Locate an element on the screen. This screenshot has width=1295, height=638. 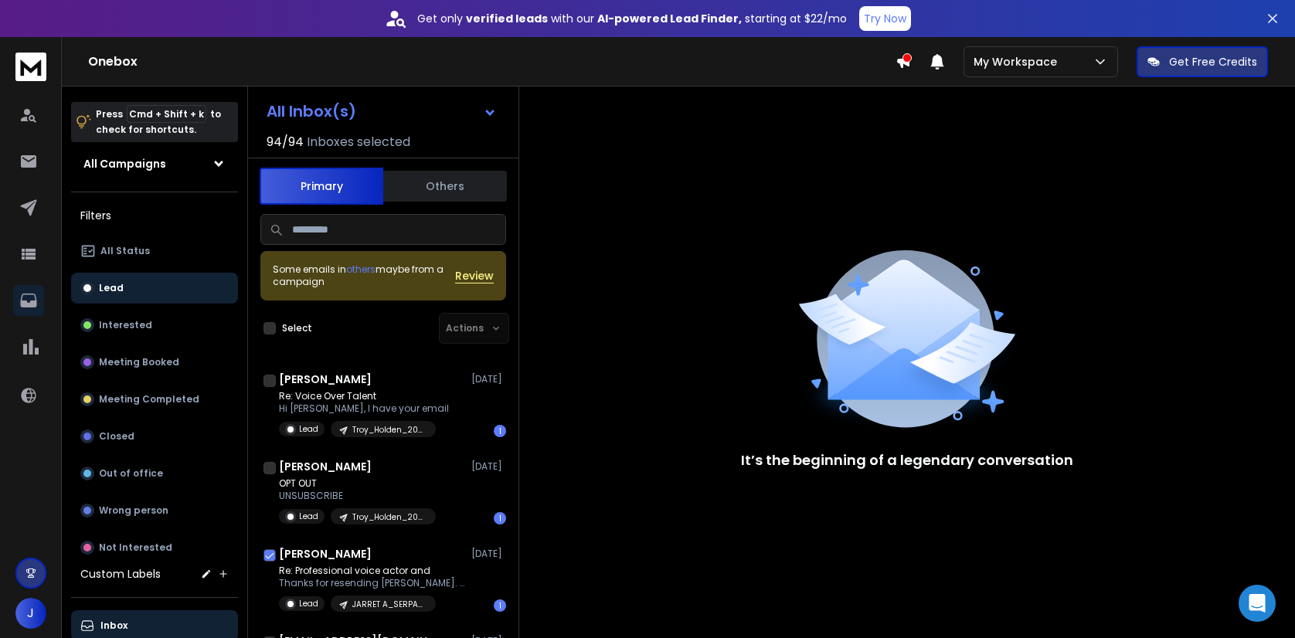
p: It’s the beginning of a legendary conversation is located at coordinates (907, 461).